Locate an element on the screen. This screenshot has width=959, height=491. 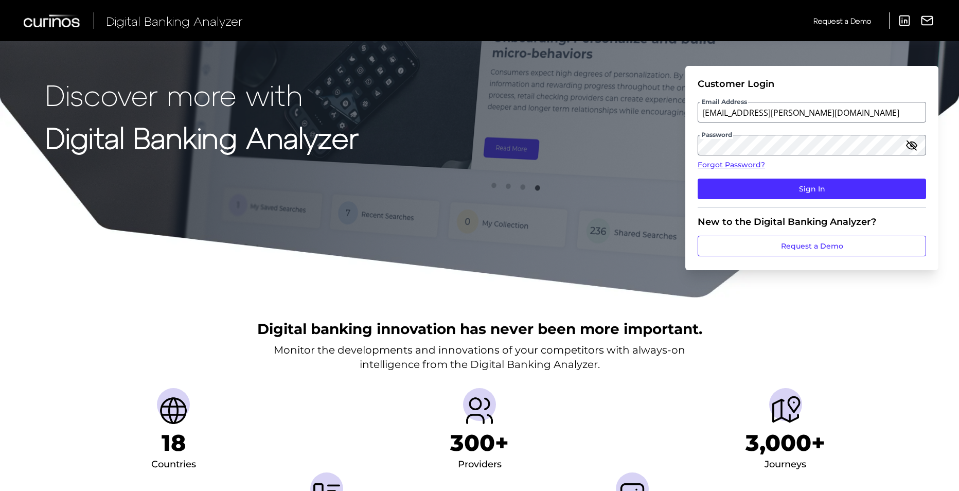
img: Curinos is located at coordinates (52, 21).